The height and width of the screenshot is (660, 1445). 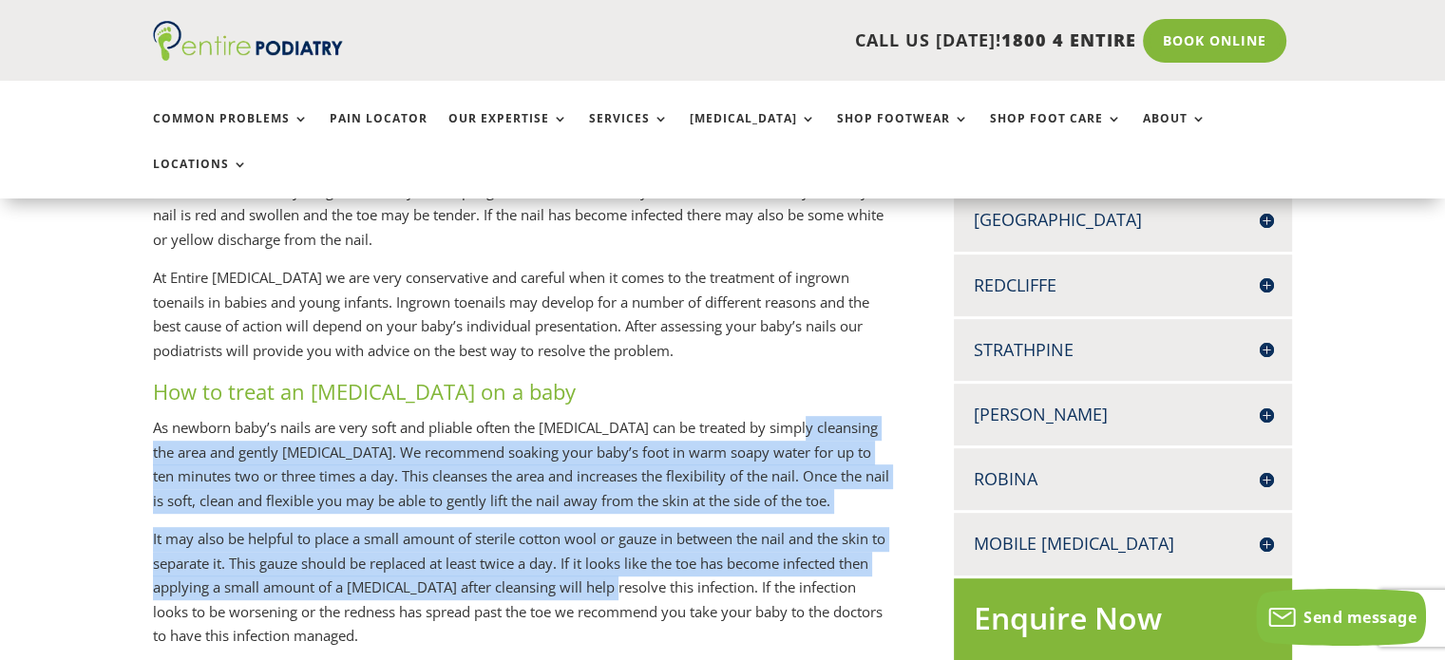 What do you see at coordinates (1123, 479) in the screenshot?
I see `h4: Robina` at bounding box center [1123, 479].